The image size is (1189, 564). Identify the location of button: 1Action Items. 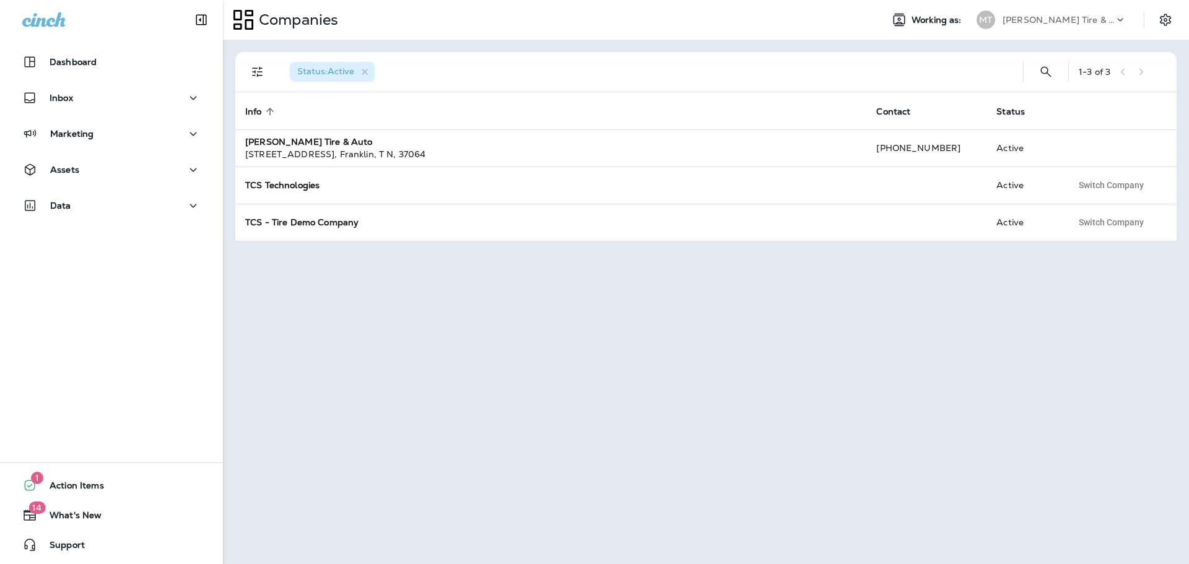
(111, 486).